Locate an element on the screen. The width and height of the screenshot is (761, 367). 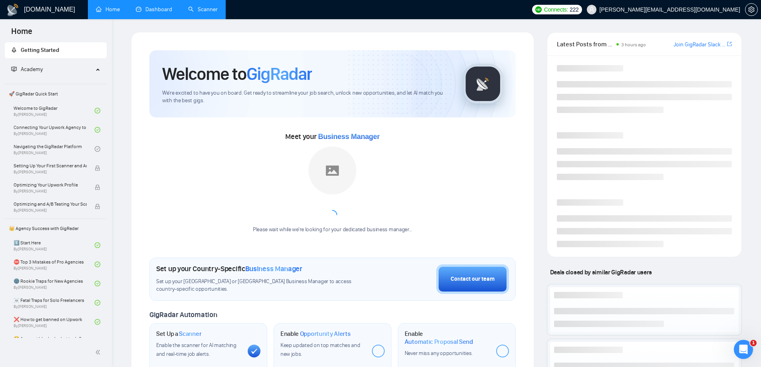
span: rocket is located at coordinates (14, 50).